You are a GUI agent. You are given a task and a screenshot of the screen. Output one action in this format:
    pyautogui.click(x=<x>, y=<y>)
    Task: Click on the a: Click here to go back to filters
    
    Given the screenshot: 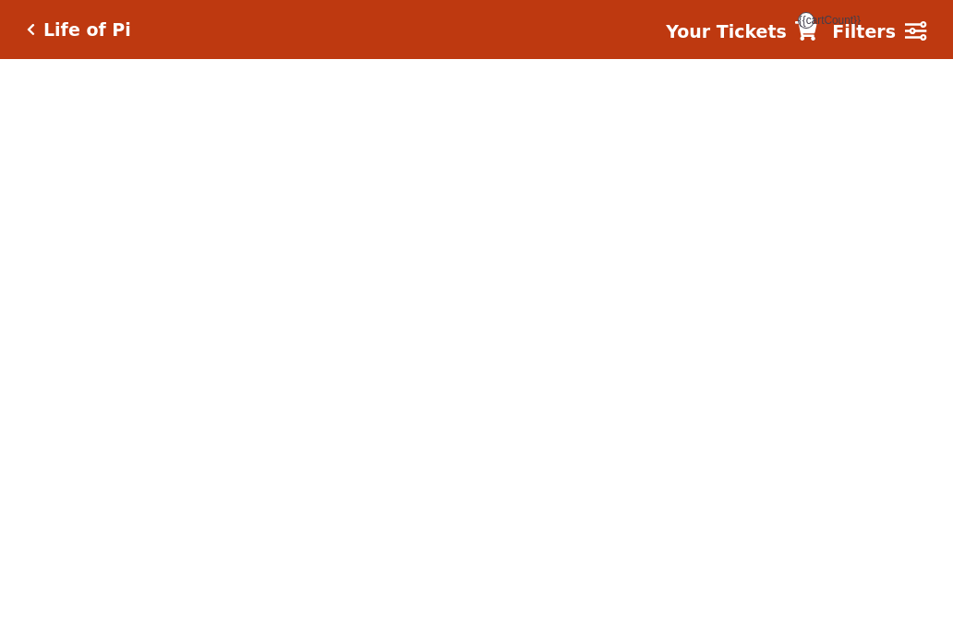 What is the action you would take?
    pyautogui.click(x=30, y=30)
    